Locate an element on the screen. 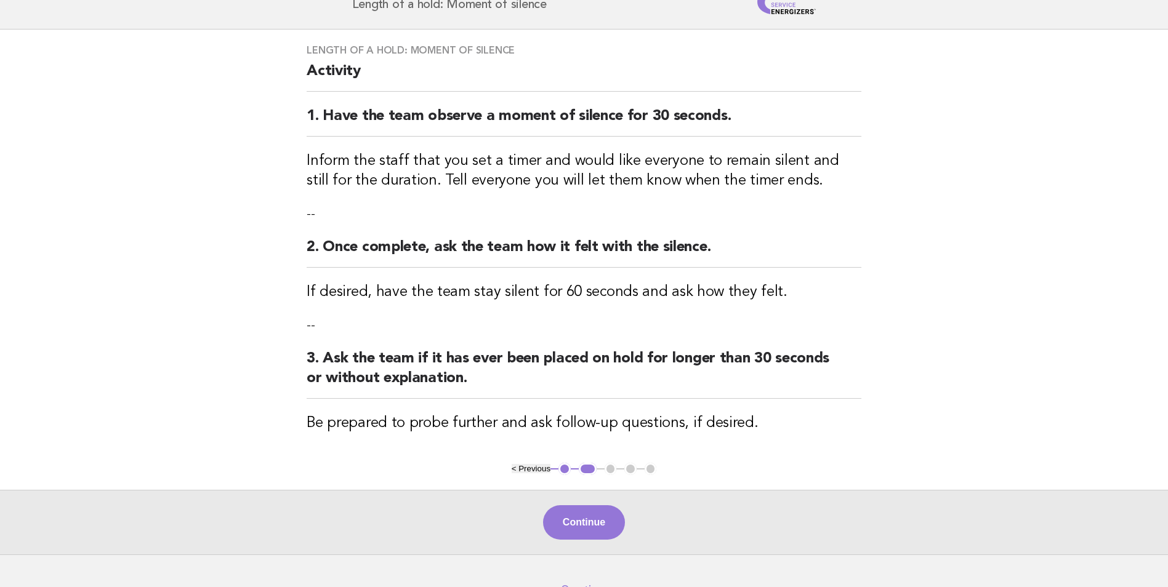  button: Continue is located at coordinates (584, 523).